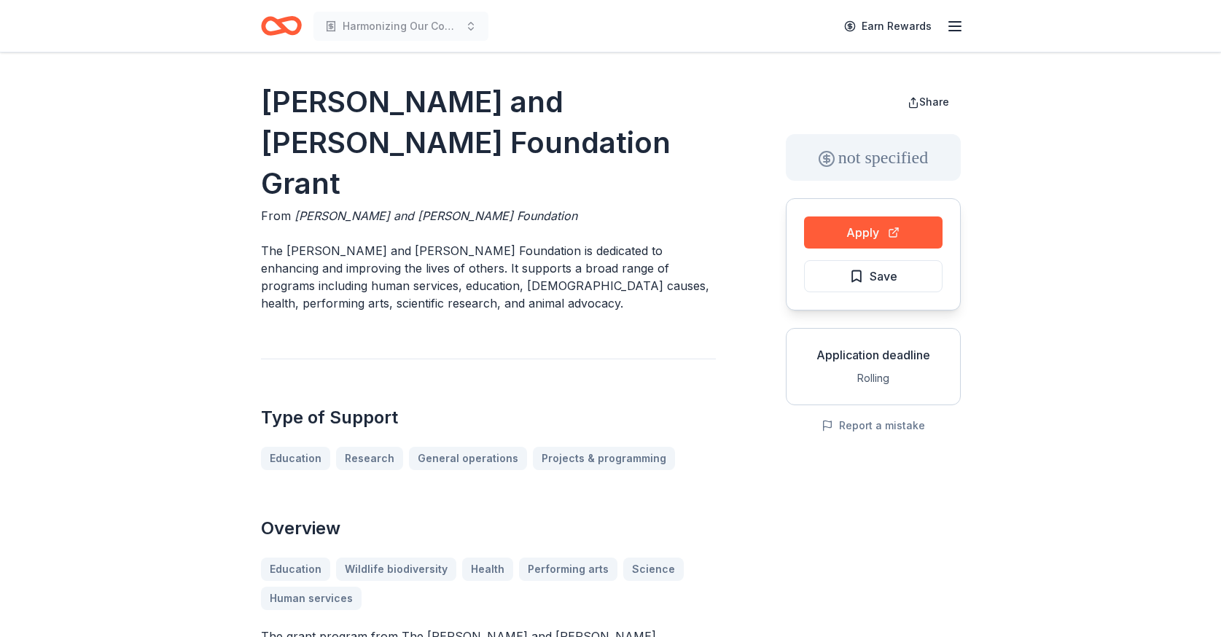 Image resolution: width=1221 pixels, height=637 pixels. Describe the element at coordinates (888, 26) in the screenshot. I see `a: Earn Rewards` at that location.